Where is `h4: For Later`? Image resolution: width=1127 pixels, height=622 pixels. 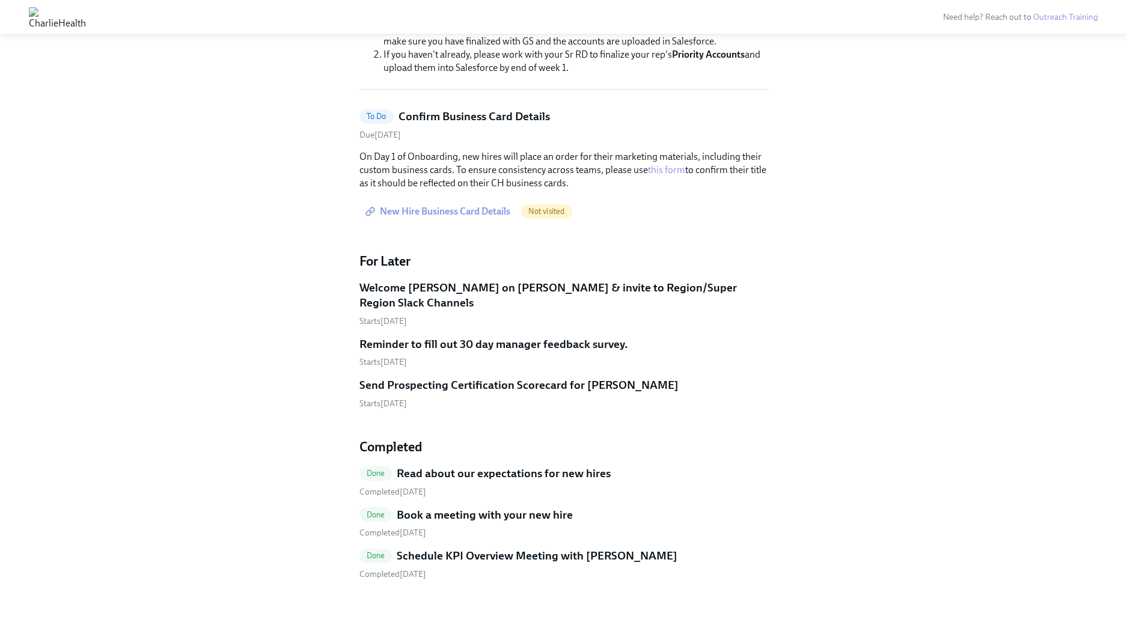
h4: For Later is located at coordinates (564, 262).